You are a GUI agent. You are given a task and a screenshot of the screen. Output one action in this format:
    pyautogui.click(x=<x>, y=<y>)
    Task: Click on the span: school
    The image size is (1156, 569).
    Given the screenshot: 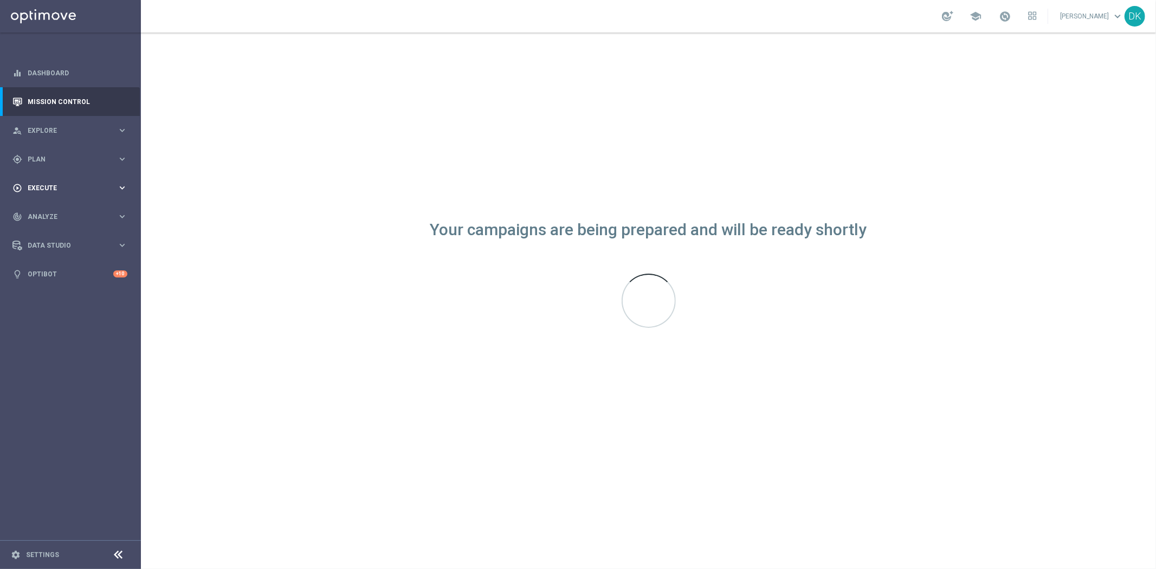 What is the action you would take?
    pyautogui.click(x=975, y=16)
    